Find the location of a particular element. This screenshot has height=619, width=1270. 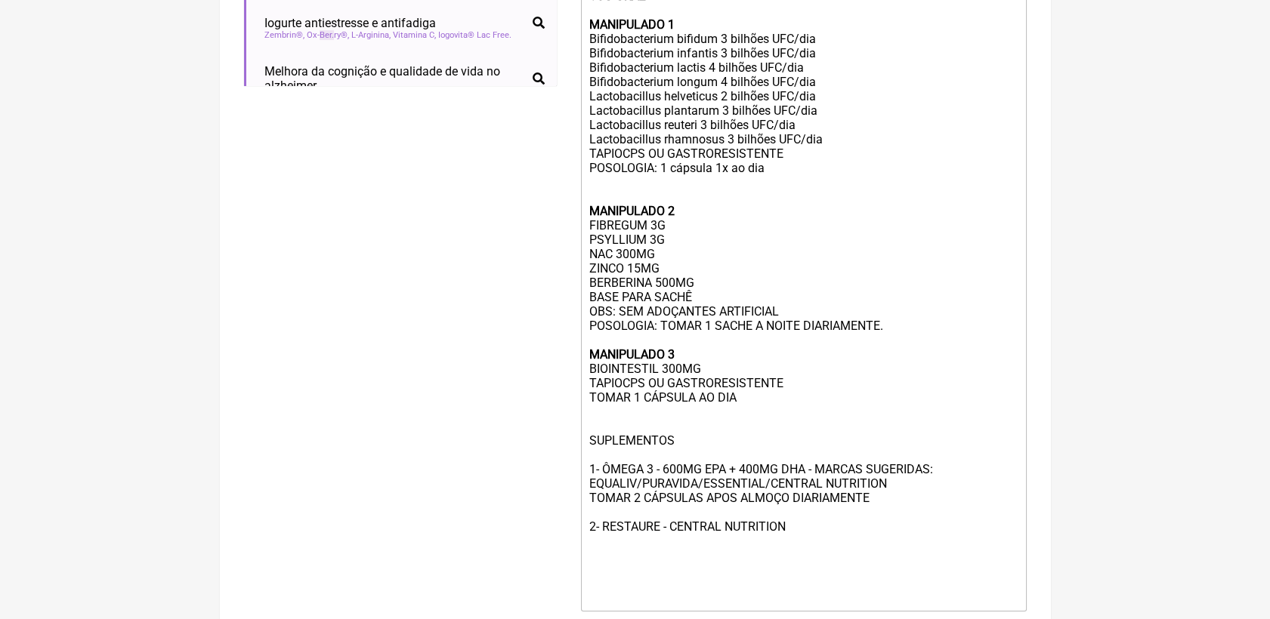

span: Vitamina C is located at coordinates (414, 35).